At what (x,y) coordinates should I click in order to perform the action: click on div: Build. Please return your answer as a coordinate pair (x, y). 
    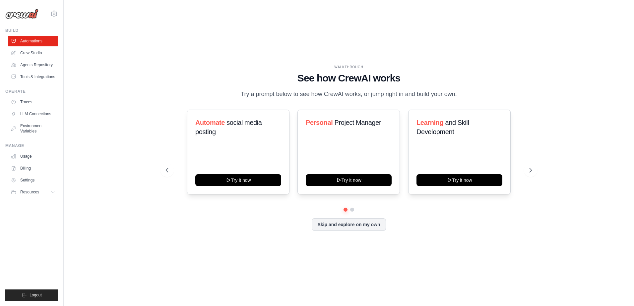
    Looking at the image, I should click on (31, 30).